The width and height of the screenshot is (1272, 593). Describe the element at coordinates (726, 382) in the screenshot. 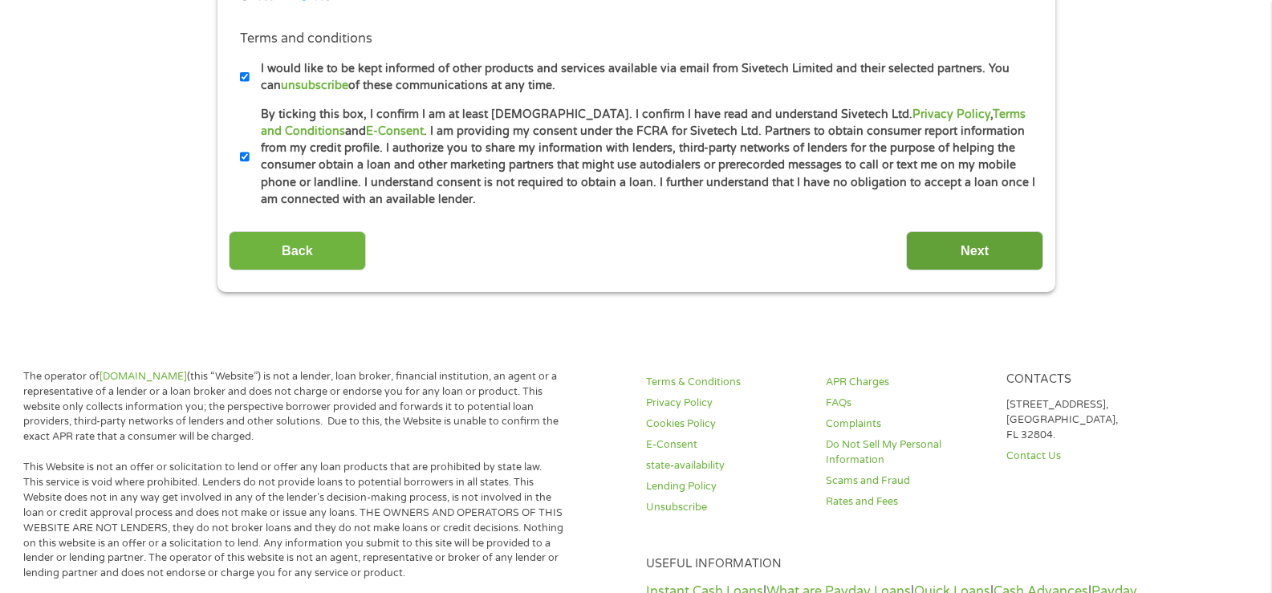

I see `a: Terms & Conditions` at that location.